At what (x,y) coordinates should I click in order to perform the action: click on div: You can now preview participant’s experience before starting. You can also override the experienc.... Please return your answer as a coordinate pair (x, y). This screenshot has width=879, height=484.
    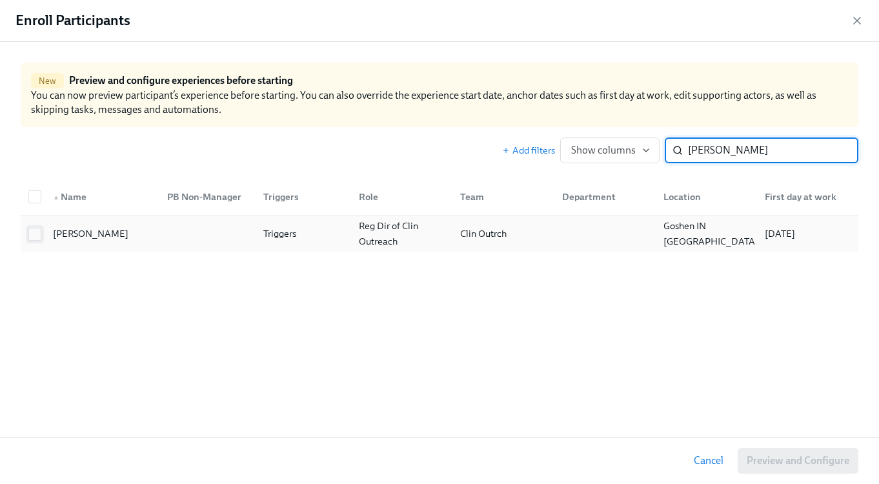
    Looking at the image, I should click on (440, 95).